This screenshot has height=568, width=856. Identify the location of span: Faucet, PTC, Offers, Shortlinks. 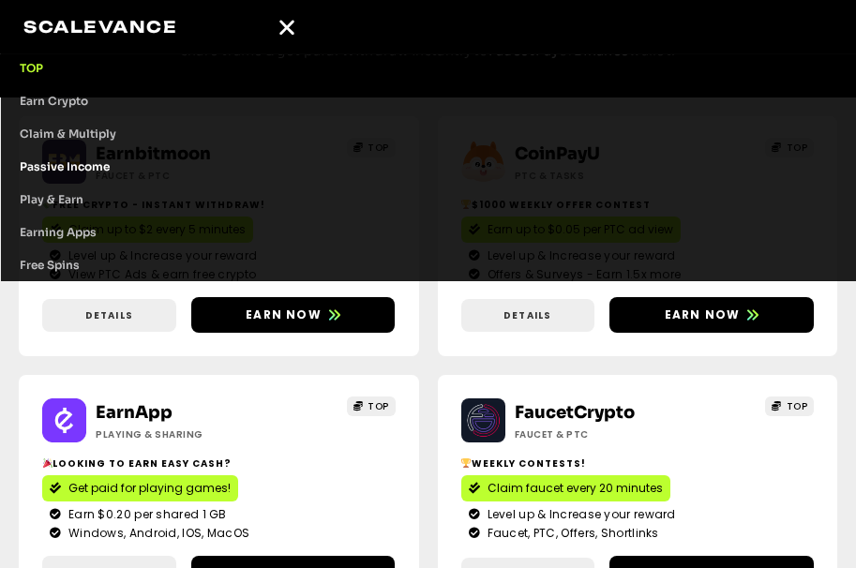
(571, 534).